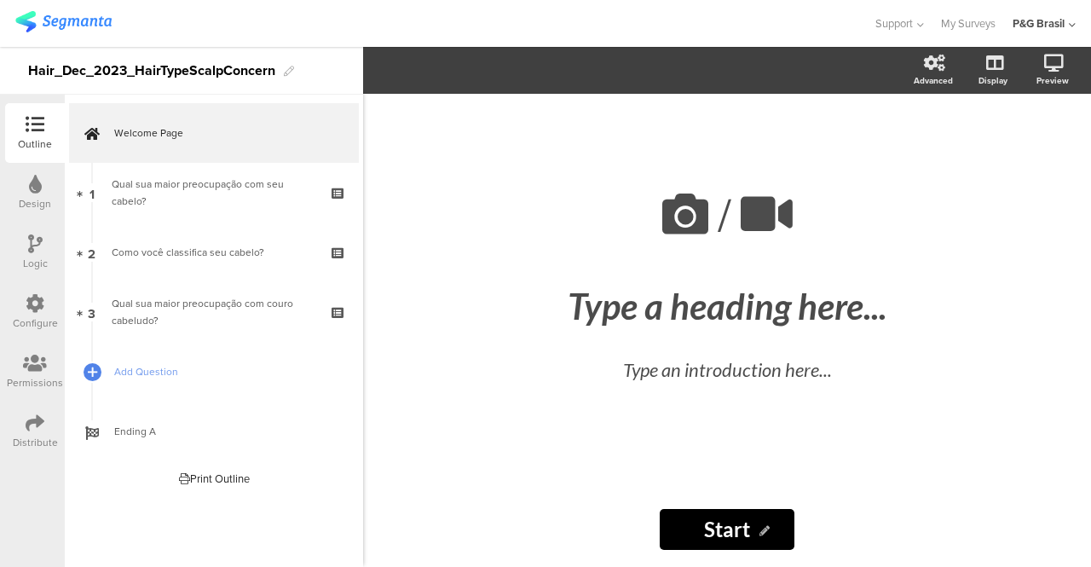 This screenshot has height=567, width=1091. Describe the element at coordinates (213, 193) in the screenshot. I see `div: Qual sua maior preocupação com seu cabelo?` at that location.